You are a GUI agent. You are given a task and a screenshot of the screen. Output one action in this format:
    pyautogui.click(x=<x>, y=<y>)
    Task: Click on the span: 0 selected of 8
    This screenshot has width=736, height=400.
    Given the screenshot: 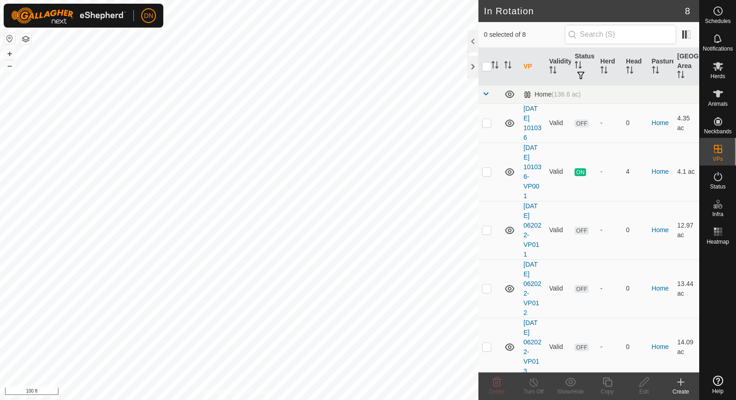 What is the action you would take?
    pyautogui.click(x=524, y=34)
    